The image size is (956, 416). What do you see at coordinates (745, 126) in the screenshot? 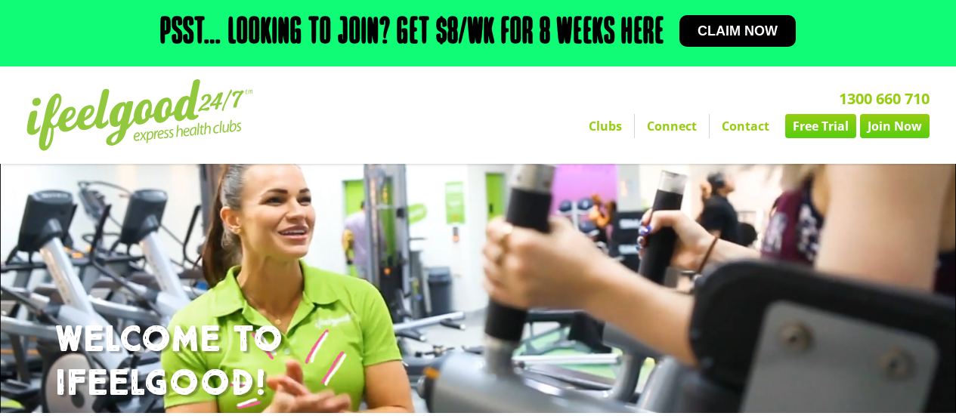
I see `a: Contact` at bounding box center [745, 126].